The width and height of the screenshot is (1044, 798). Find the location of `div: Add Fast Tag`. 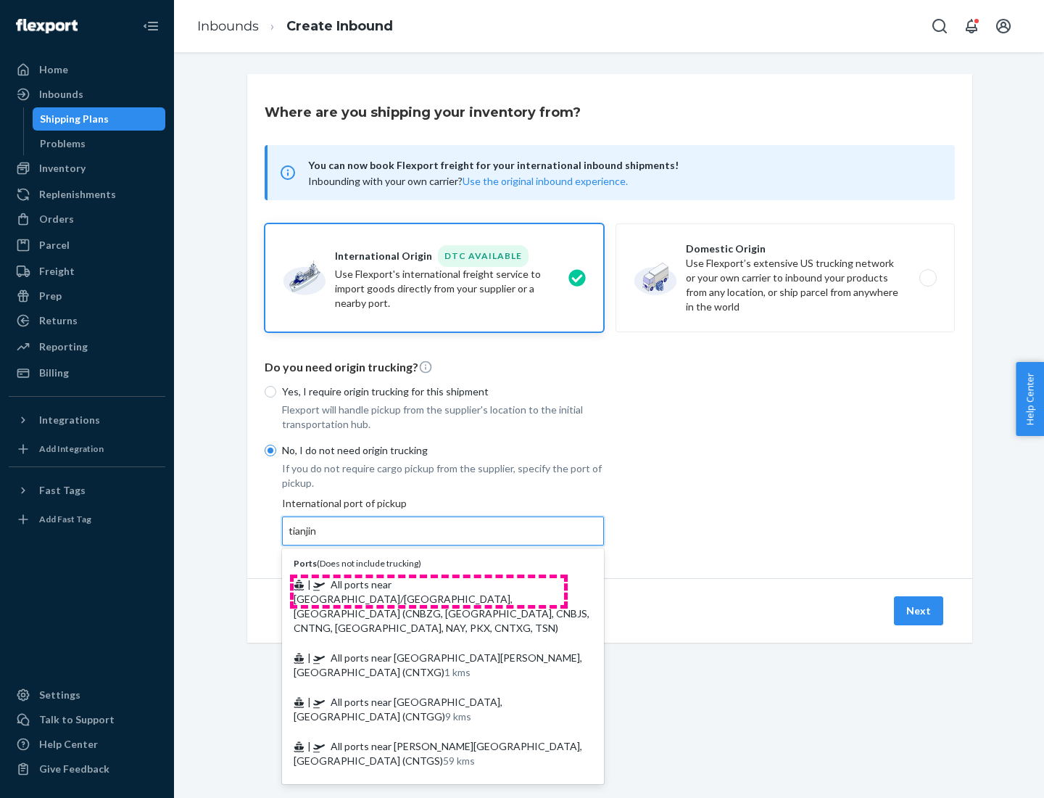

div: Add Fast Tag is located at coordinates (65, 519).